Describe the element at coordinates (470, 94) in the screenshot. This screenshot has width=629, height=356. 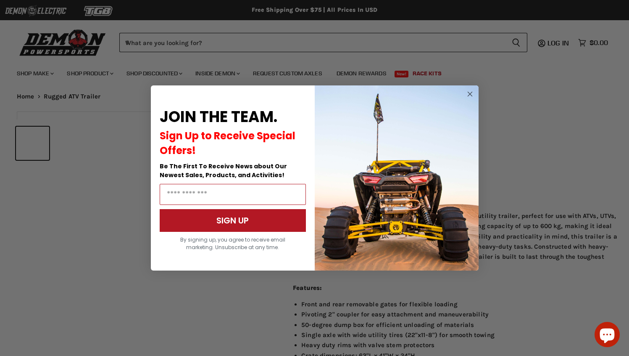
I see `button: Close dialog` at that location.